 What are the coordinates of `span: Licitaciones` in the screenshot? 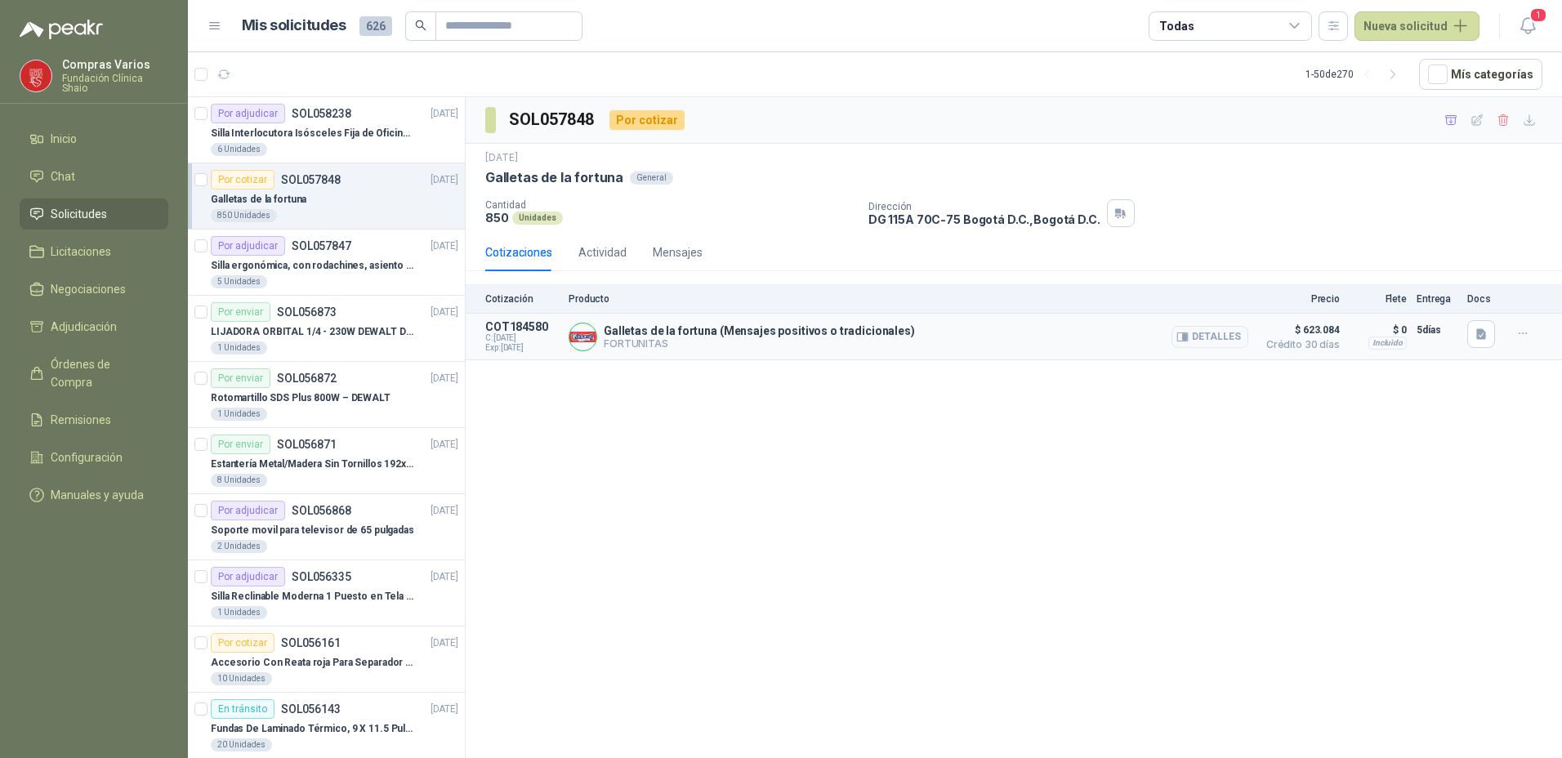 It's located at (81, 252).